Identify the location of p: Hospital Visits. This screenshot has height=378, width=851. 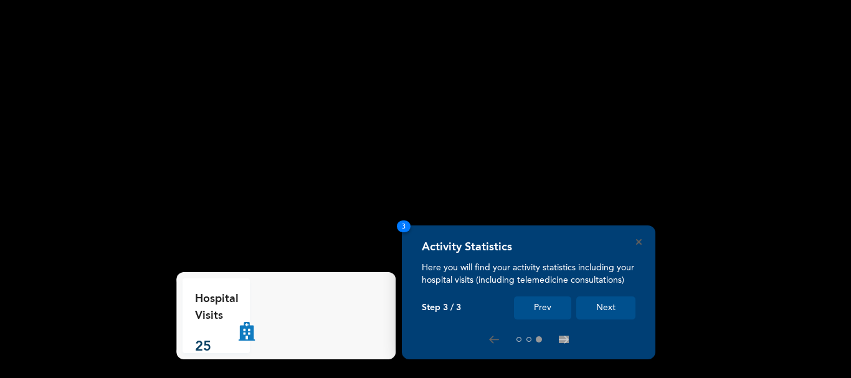
(217, 308).